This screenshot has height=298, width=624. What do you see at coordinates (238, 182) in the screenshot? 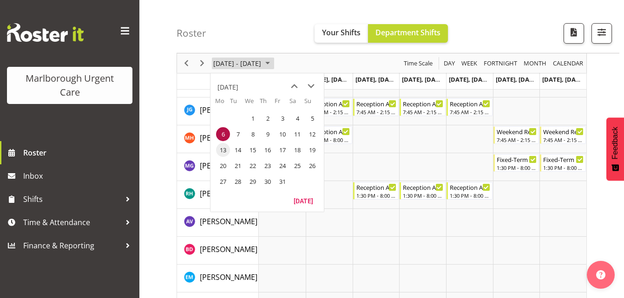
I see `span: Tuesday, October 28, 2025` at bounding box center [238, 182].